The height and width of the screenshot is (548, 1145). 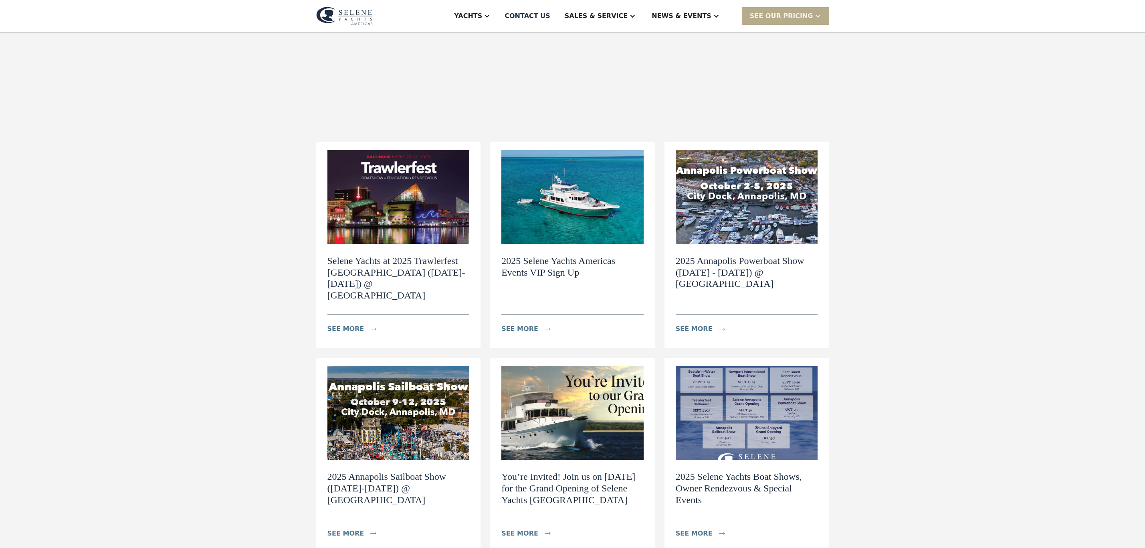 What do you see at coordinates (682, 16) in the screenshot?
I see `div: News & EVENTS` at bounding box center [682, 16].